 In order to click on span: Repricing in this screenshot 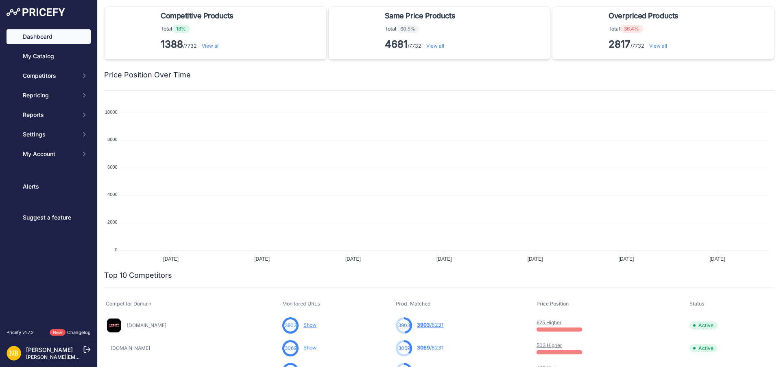, I will do `click(49, 95)`.